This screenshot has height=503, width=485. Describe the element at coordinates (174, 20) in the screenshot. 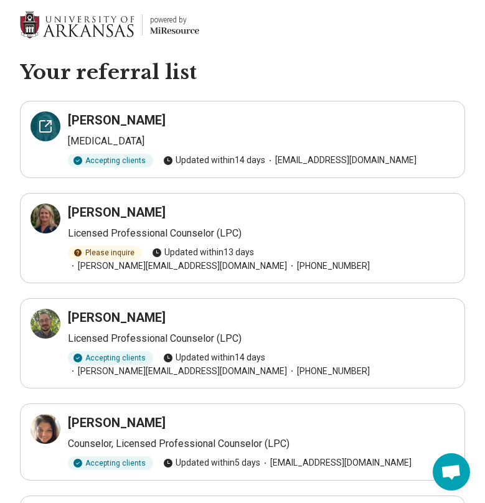

I see `div: powered by` at that location.